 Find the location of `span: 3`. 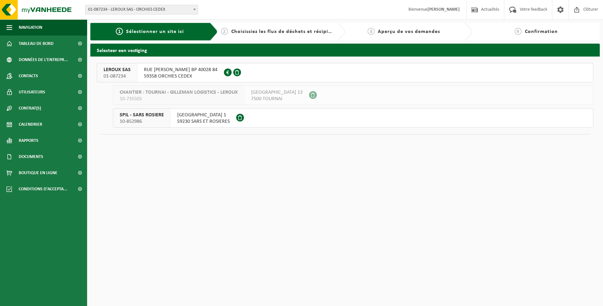

span: 3 is located at coordinates (371, 31).